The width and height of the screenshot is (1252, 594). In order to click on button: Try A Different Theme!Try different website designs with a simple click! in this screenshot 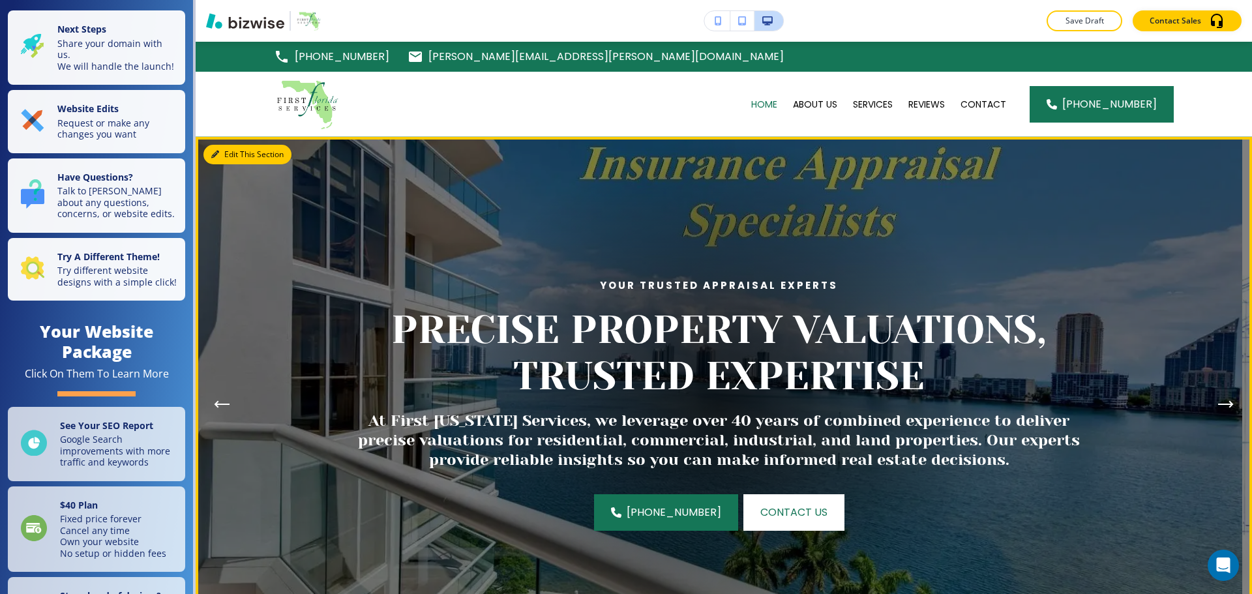, I will do `click(97, 269)`.